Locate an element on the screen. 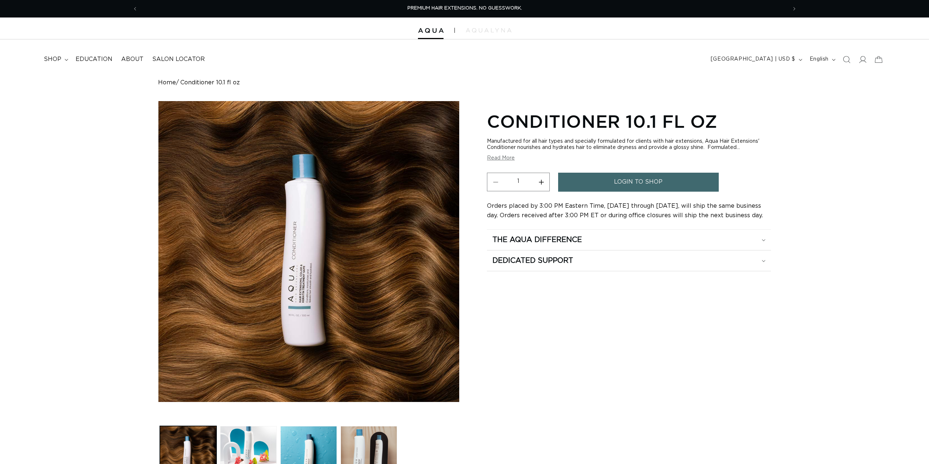  a: Salon Locator is located at coordinates (178, 59).